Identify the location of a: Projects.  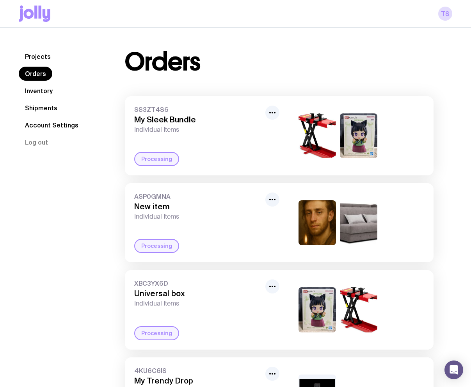
(38, 57).